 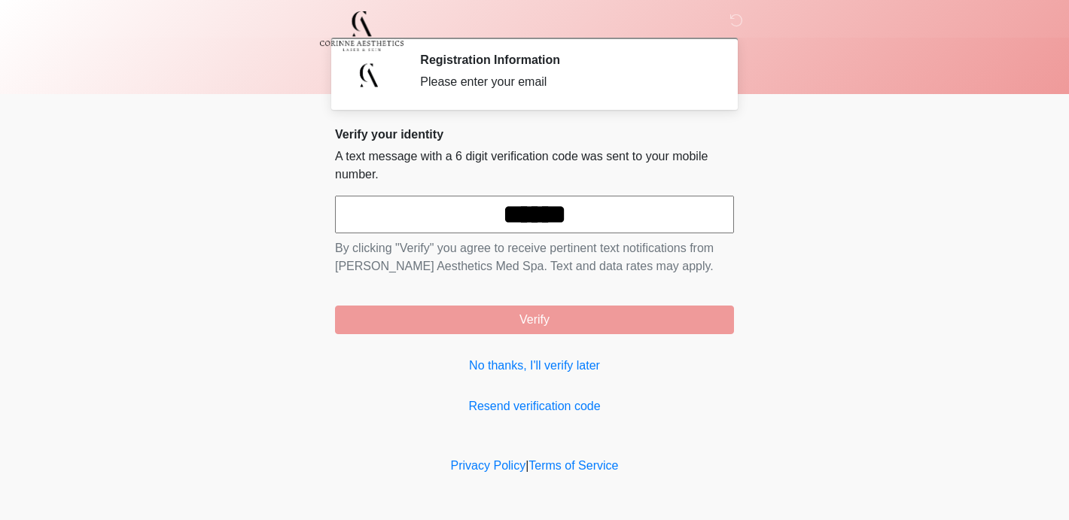 What do you see at coordinates (534, 166) in the screenshot?
I see `p: A text message with a 6 digit verification code was sent to your mobile number.` at bounding box center [534, 166].